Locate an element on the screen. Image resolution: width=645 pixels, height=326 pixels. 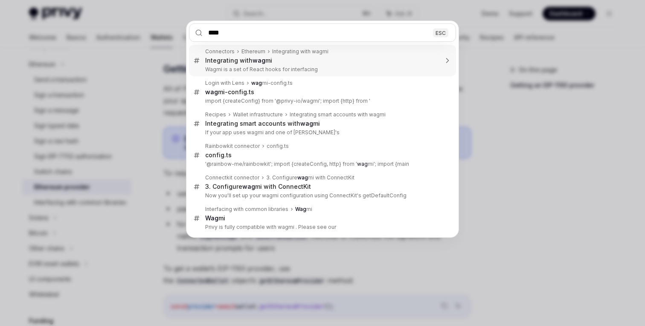
p: '@rainbow-me/rainbowkit'; import {createConfig, http} from ' mi'; import {main is located at coordinates (321, 164).